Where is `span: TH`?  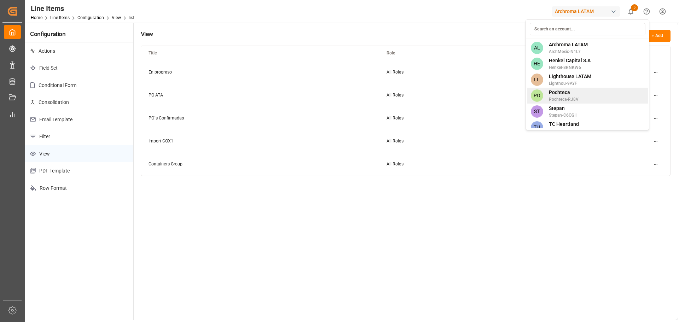 span: TH is located at coordinates (537, 127).